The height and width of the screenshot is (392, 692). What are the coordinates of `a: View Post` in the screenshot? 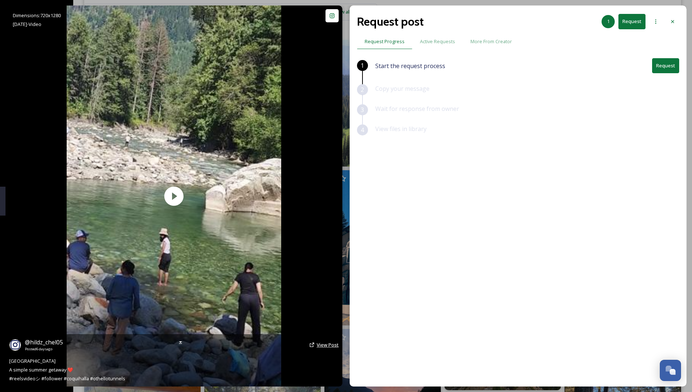 It's located at (328, 345).